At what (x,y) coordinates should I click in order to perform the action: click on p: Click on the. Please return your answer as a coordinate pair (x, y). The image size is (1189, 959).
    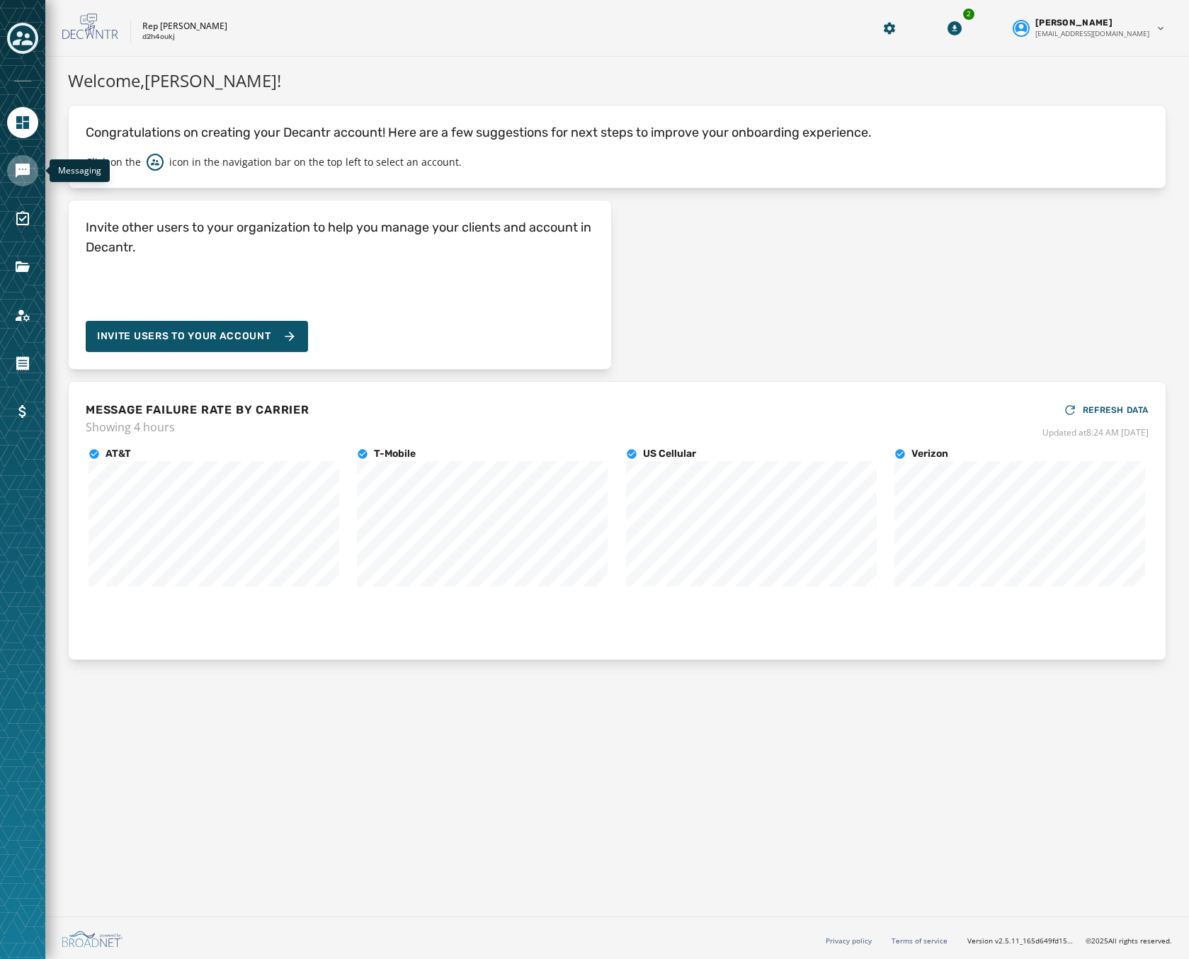
    Looking at the image, I should click on (113, 162).